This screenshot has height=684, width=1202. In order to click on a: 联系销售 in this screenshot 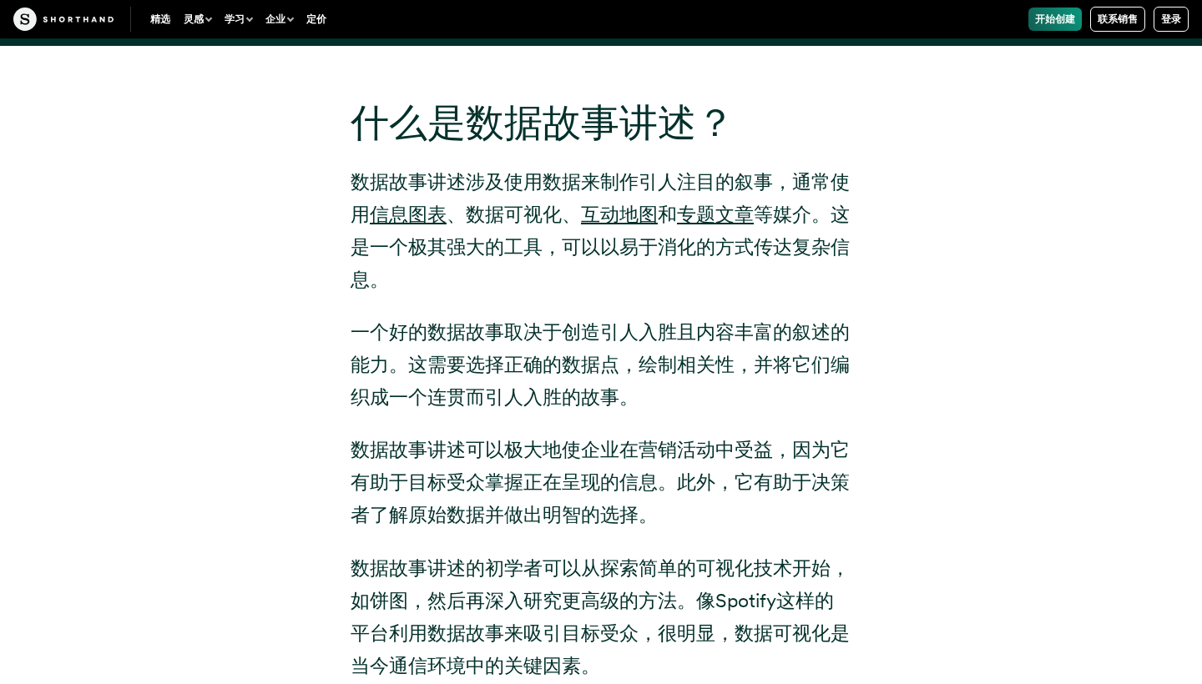, I will do `click(1118, 19)`.